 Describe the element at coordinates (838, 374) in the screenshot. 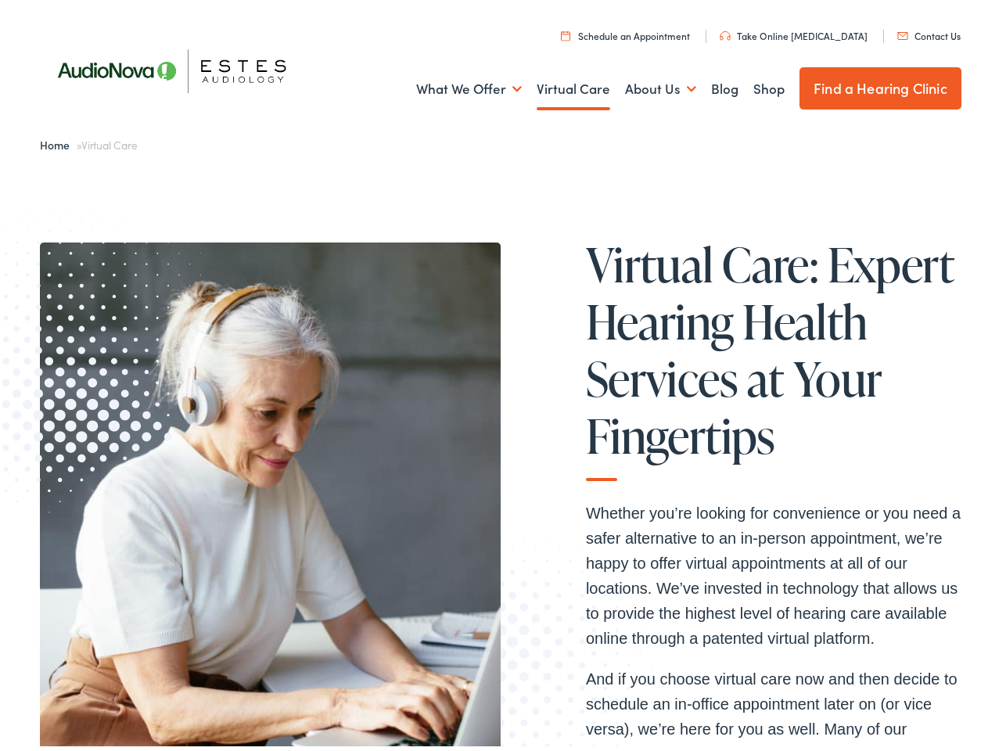

I see `span: Your` at that location.